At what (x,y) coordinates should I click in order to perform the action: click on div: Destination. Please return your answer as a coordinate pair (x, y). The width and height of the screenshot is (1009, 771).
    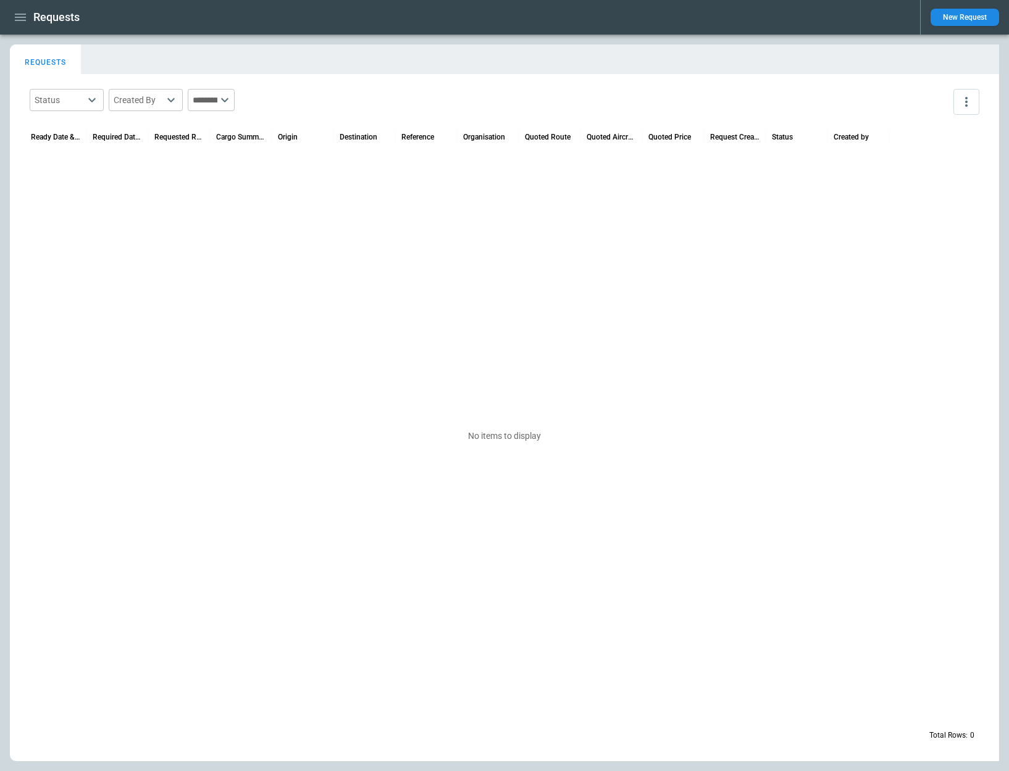
    Looking at the image, I should click on (358, 137).